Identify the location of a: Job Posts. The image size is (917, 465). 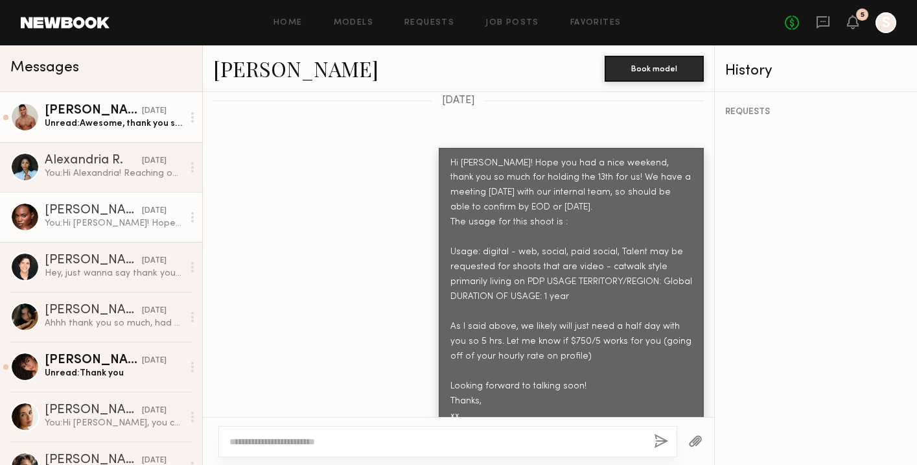
(512, 23).